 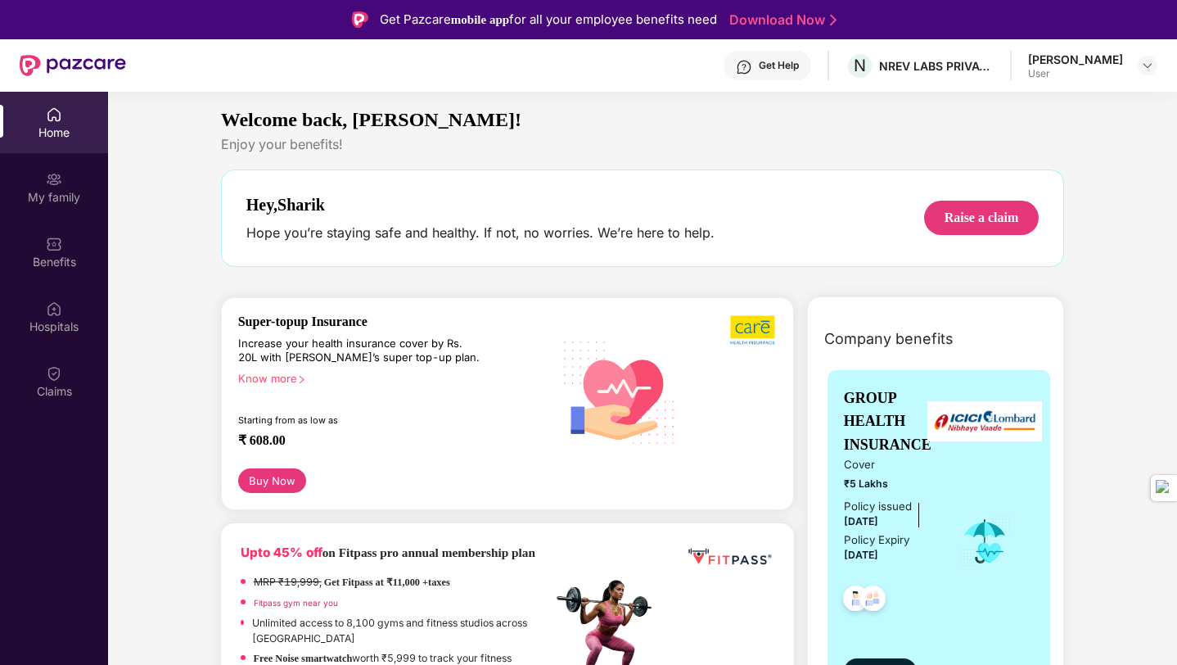 What do you see at coordinates (889, 339) in the screenshot?
I see `span: Company benefits` at bounding box center [889, 339].